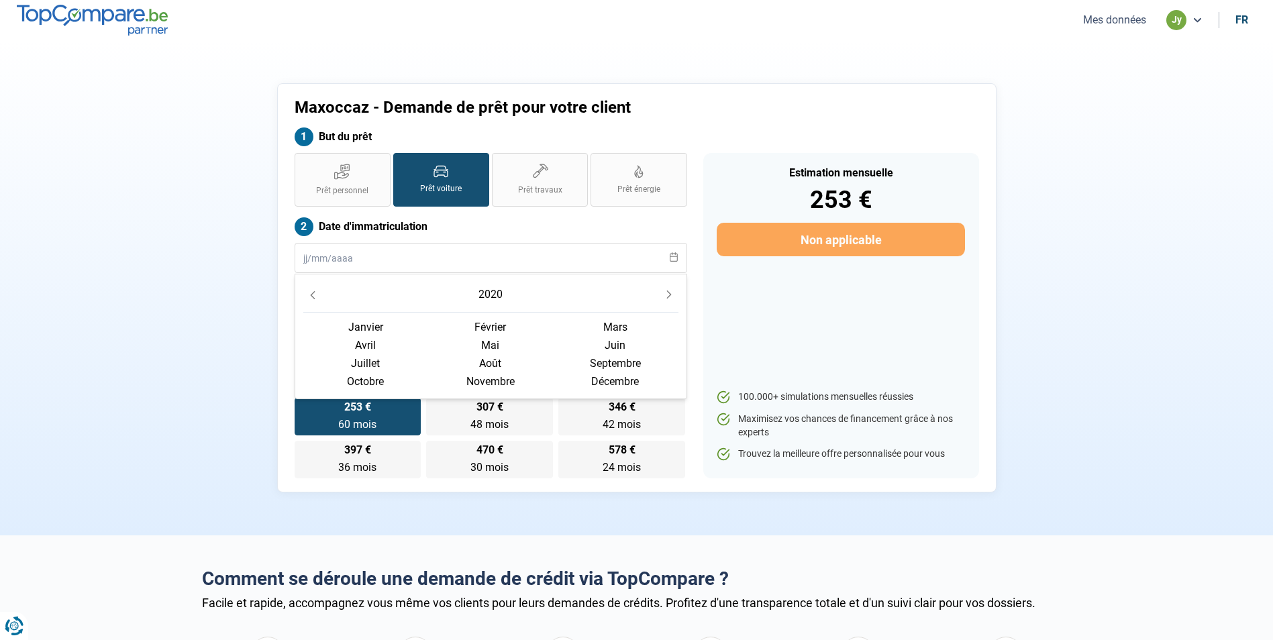 The width and height of the screenshot is (1273, 640). Describe the element at coordinates (1114, 19) in the screenshot. I see `button: Mes données` at that location.